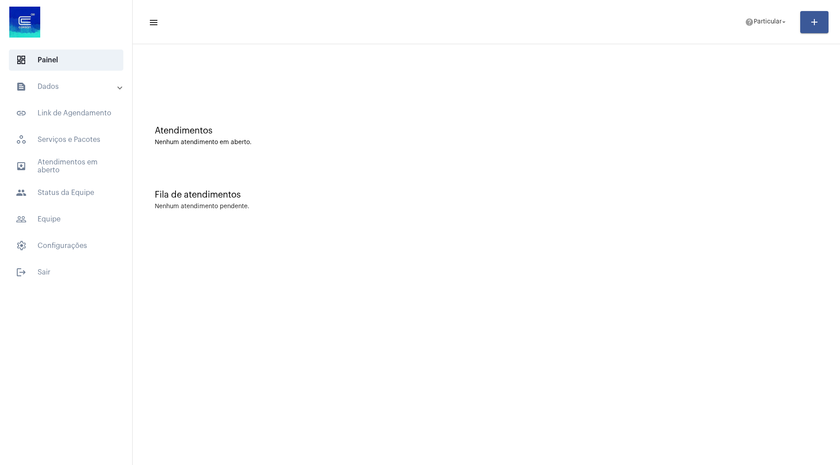 This screenshot has width=840, height=465. Describe the element at coordinates (25, 22) in the screenshot. I see `img: d4669ae0-8c07-2337-4f67-34b0df7f5ae4.jpeg` at that location.